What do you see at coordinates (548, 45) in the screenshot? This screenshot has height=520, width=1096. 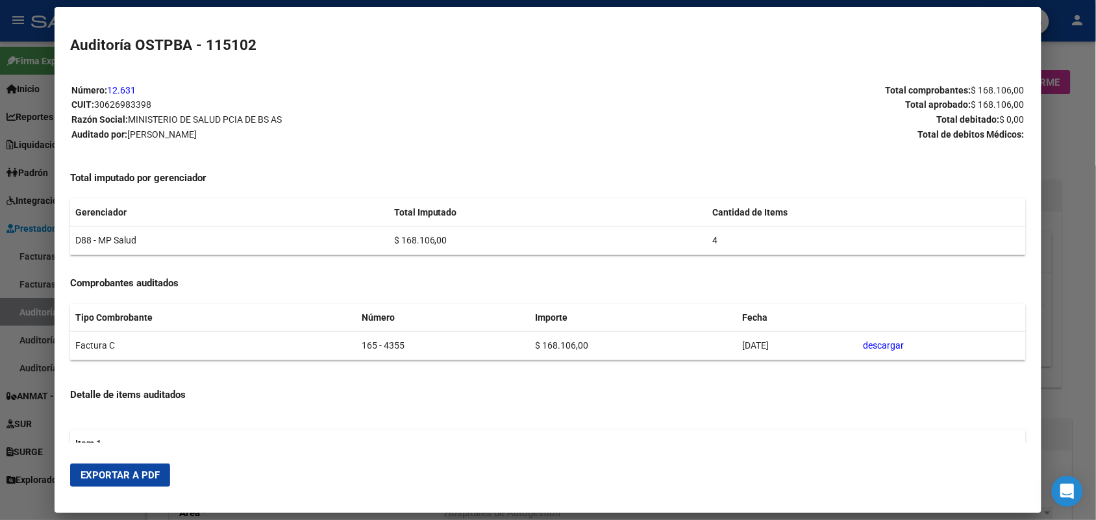 I see `h2: Auditoría OSTPBA - 115102` at bounding box center [548, 45].